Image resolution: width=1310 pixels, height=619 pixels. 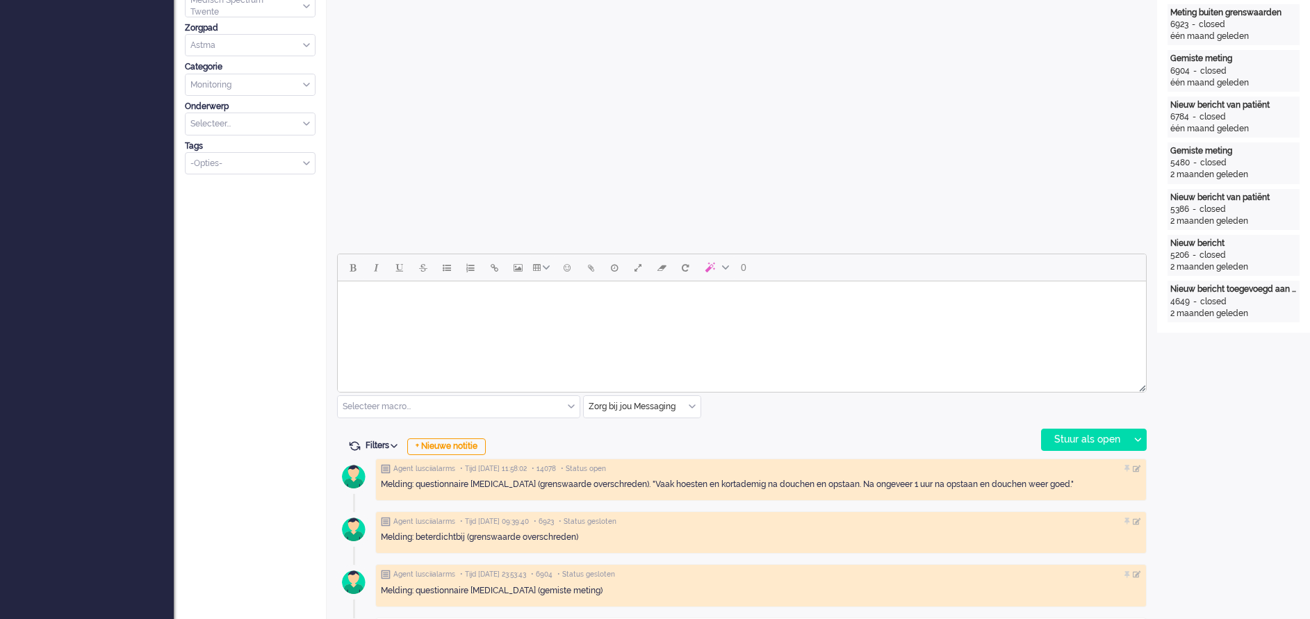 What do you see at coordinates (384, 445) in the screenshot?
I see `span: Filters` at bounding box center [384, 445].